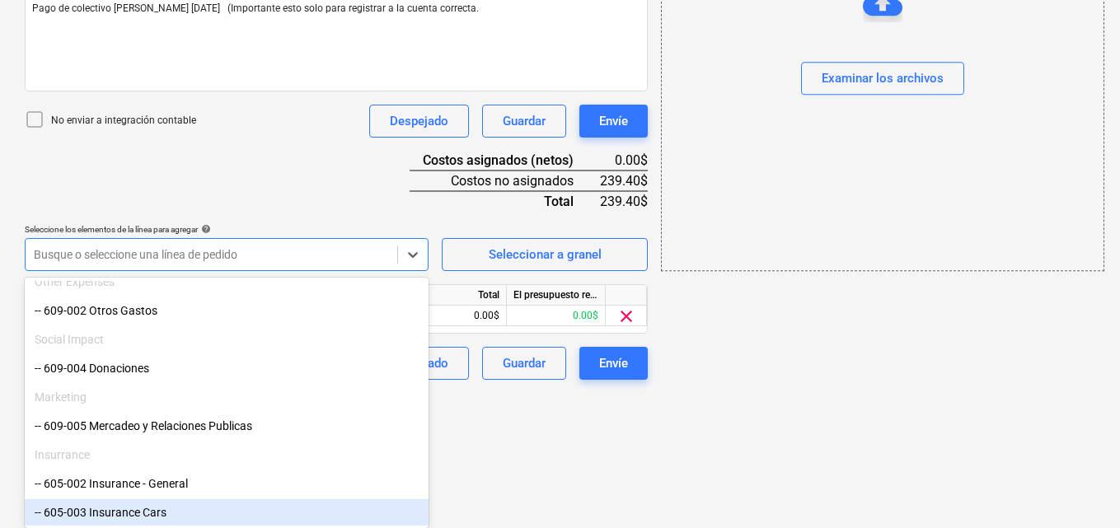 Image resolution: width=1120 pixels, height=528 pixels. What do you see at coordinates (419, 121) in the screenshot?
I see `button: Despejado` at bounding box center [419, 121].